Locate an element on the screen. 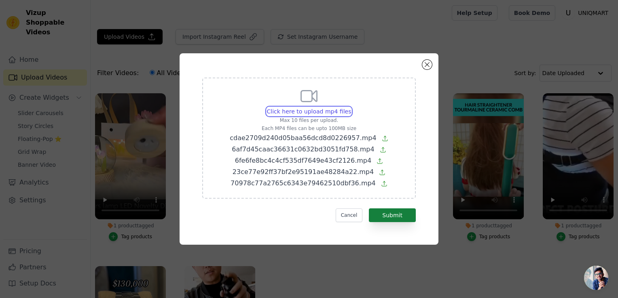  p: Max 10 files per upload. is located at coordinates (308, 120).